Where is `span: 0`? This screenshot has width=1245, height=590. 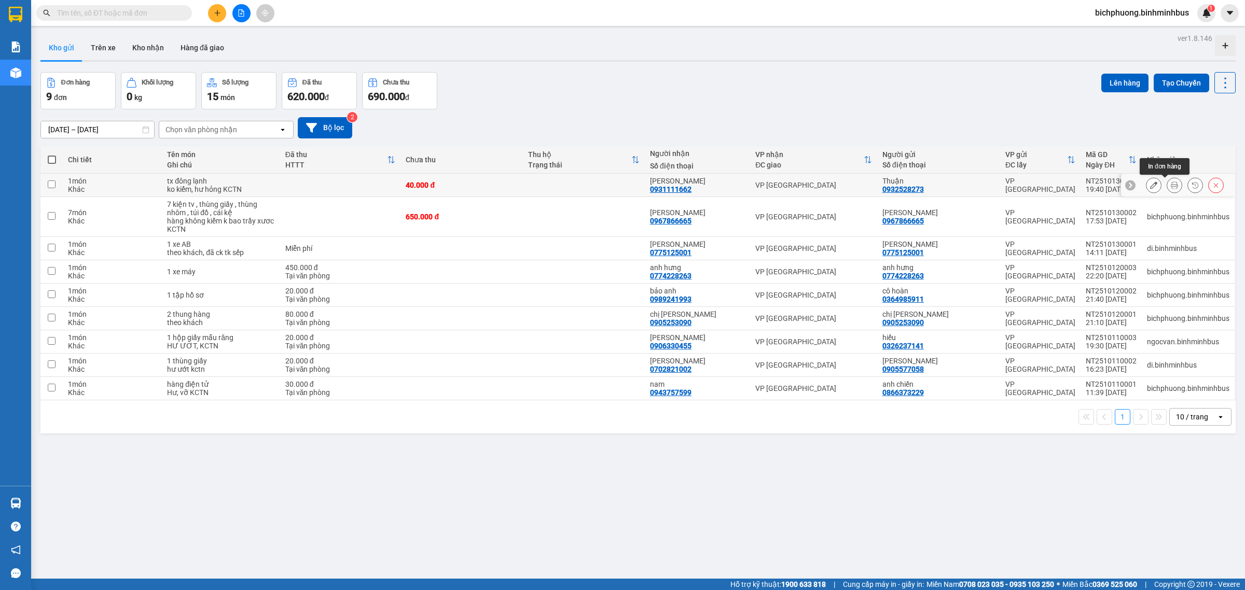 span: 0 is located at coordinates (129, 96).